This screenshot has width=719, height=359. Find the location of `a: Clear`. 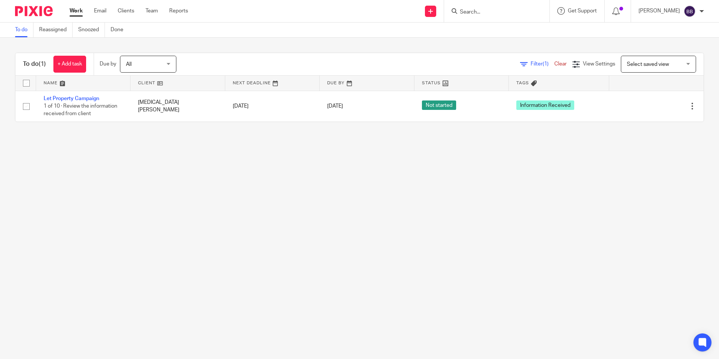

a: Clear is located at coordinates (560, 64).